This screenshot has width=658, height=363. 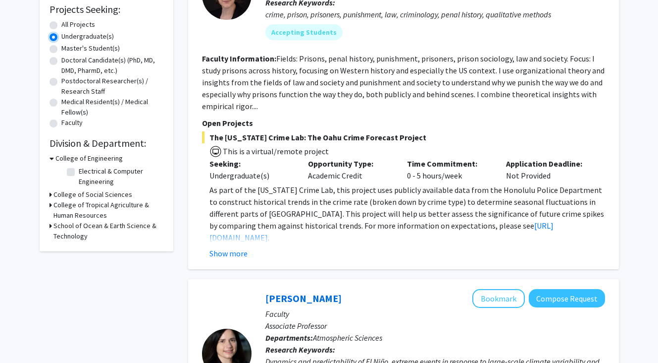 I want to click on h3: School of Ocean & Earth Science & Technology, so click(x=108, y=231).